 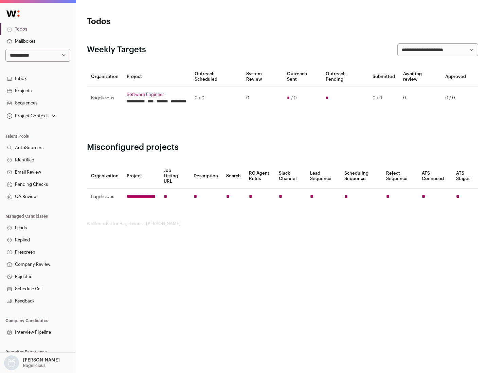 What do you see at coordinates (282, 148) in the screenshot?
I see `h2: Misconfigured projects` at bounding box center [282, 148].